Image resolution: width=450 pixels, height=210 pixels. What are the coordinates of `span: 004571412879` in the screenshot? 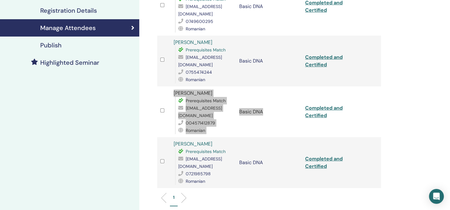 It's located at (200, 123).